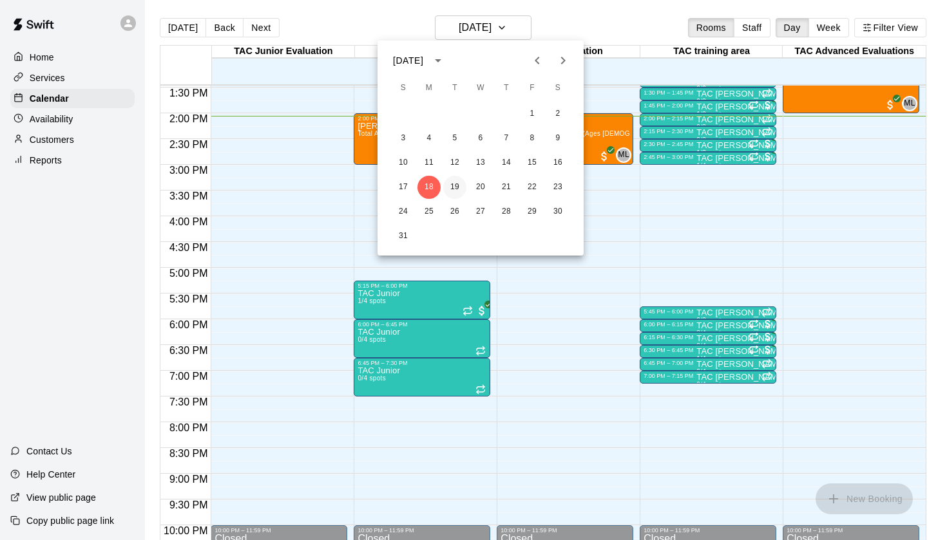 This screenshot has width=947, height=540. Describe the element at coordinates (506, 187) in the screenshot. I see `button: 21` at that location.